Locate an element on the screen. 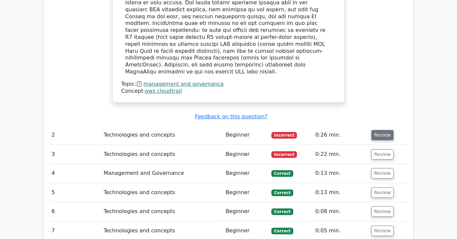 This screenshot has width=457, height=239. a: aws cloudtrail is located at coordinates (163, 91).